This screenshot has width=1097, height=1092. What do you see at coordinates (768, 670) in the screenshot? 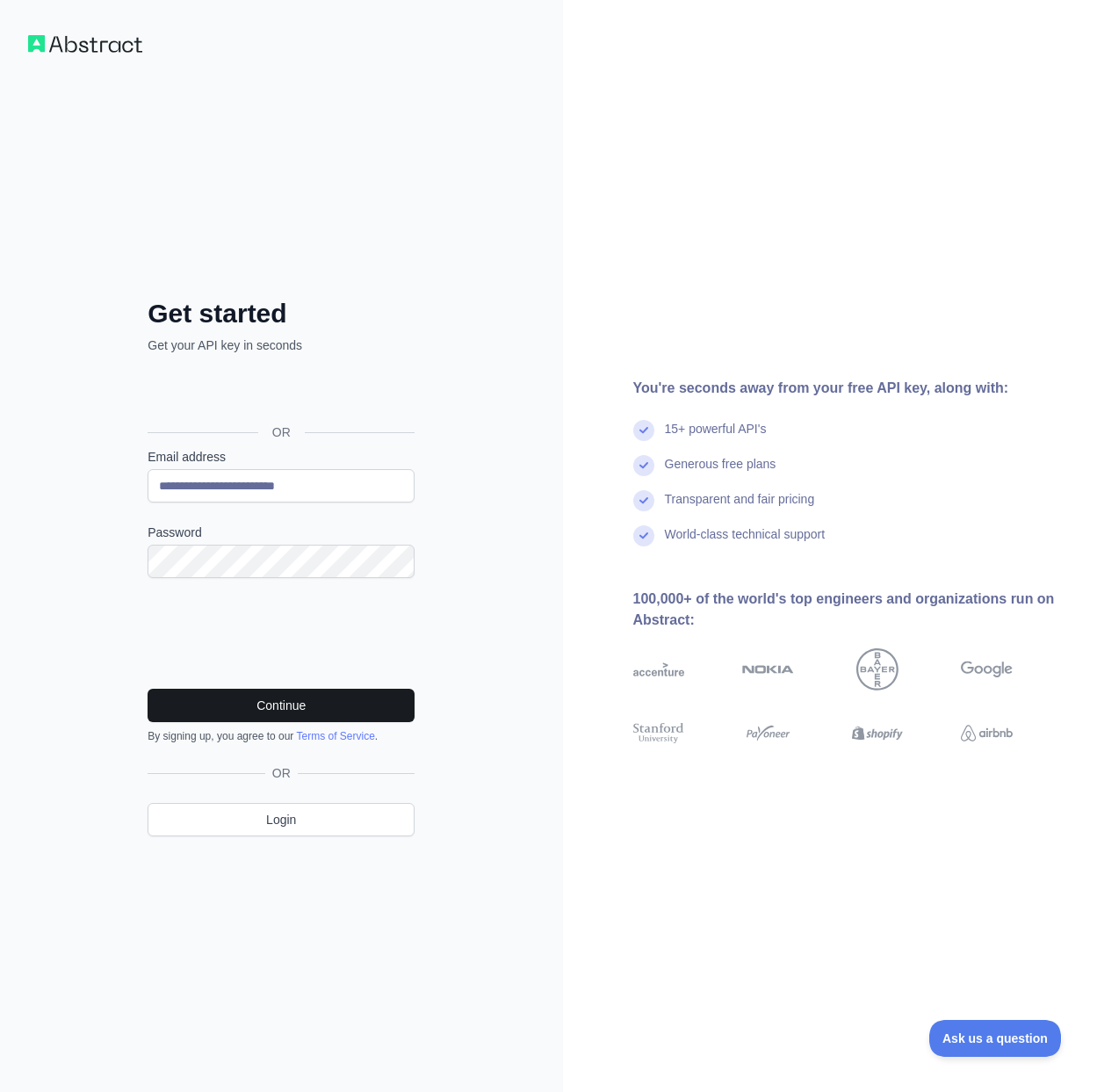
I see `img: nokia` at bounding box center [768, 670].